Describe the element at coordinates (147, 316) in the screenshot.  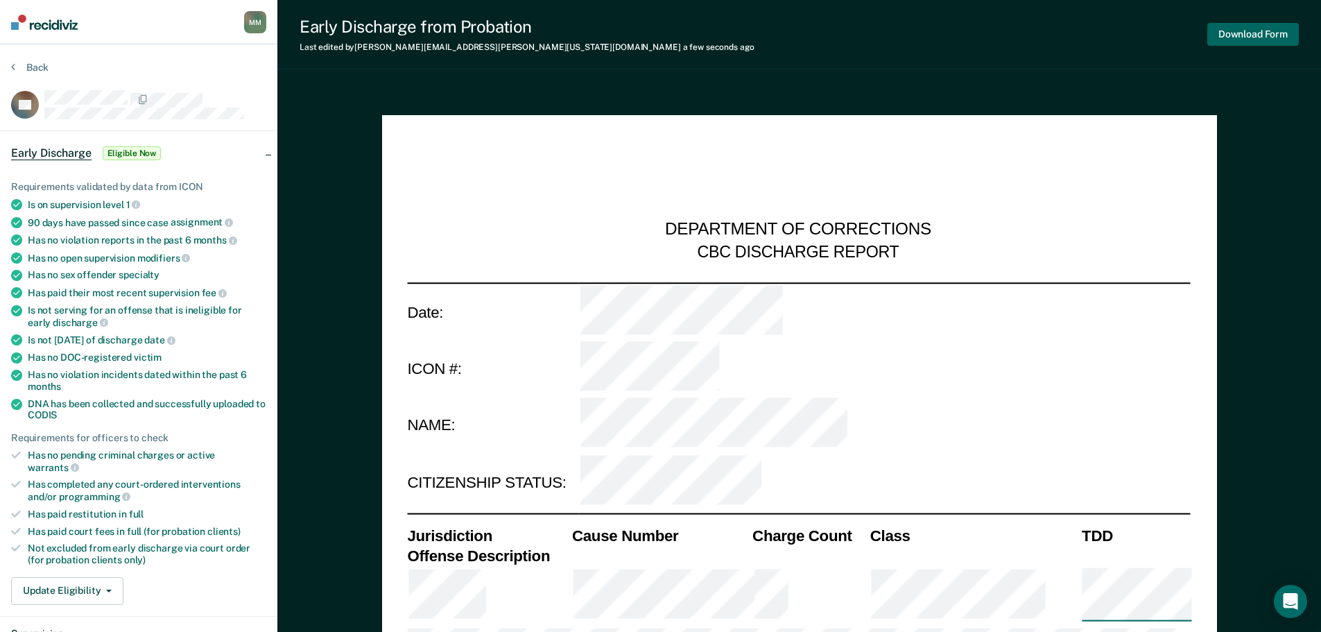
I see `div: Is not serving for an offense that is ineligible for early` at that location.